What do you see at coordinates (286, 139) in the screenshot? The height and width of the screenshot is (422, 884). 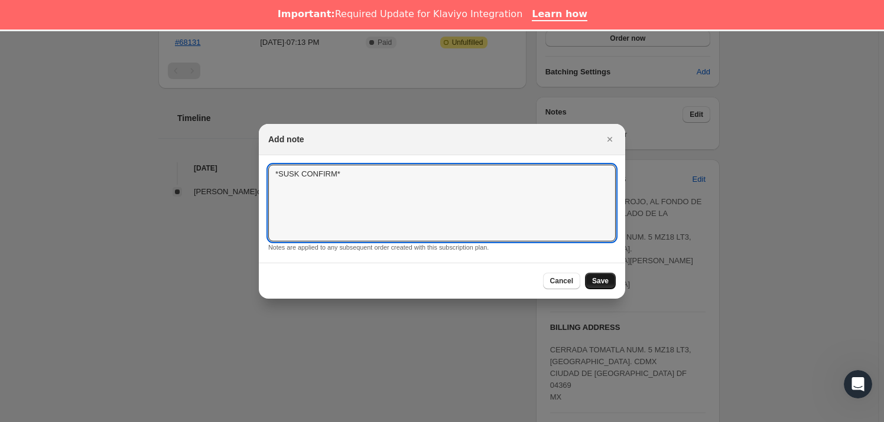 I see `h2: Add note` at bounding box center [286, 139].